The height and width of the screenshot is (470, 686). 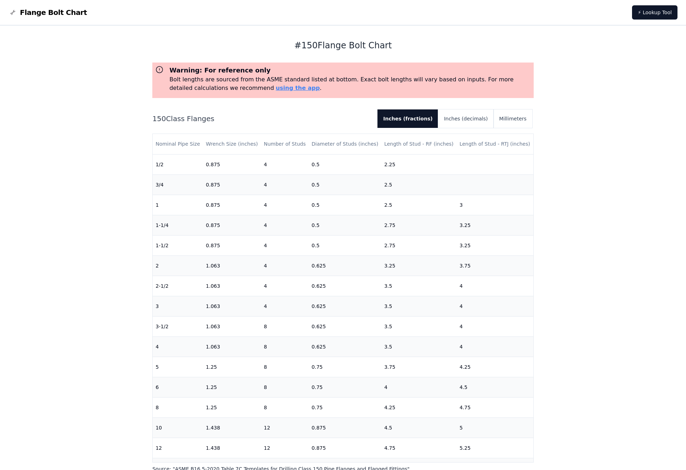 I want to click on td: 3-1/2, so click(x=178, y=326).